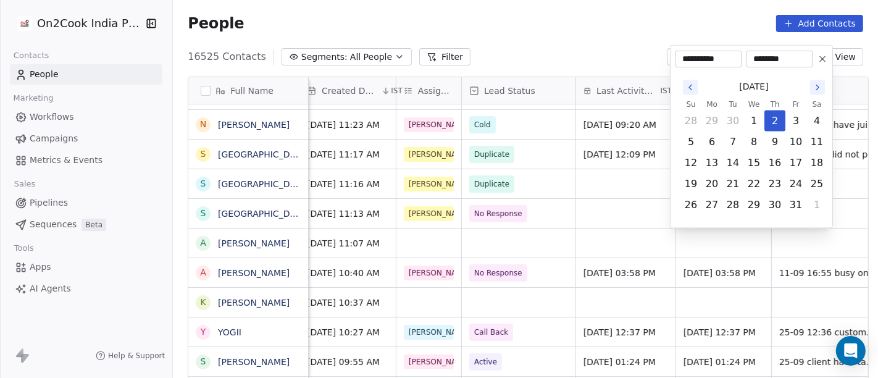 The height and width of the screenshot is (378, 878). What do you see at coordinates (712, 205) in the screenshot?
I see `button: Monday, October 27th, 2025` at bounding box center [712, 205].